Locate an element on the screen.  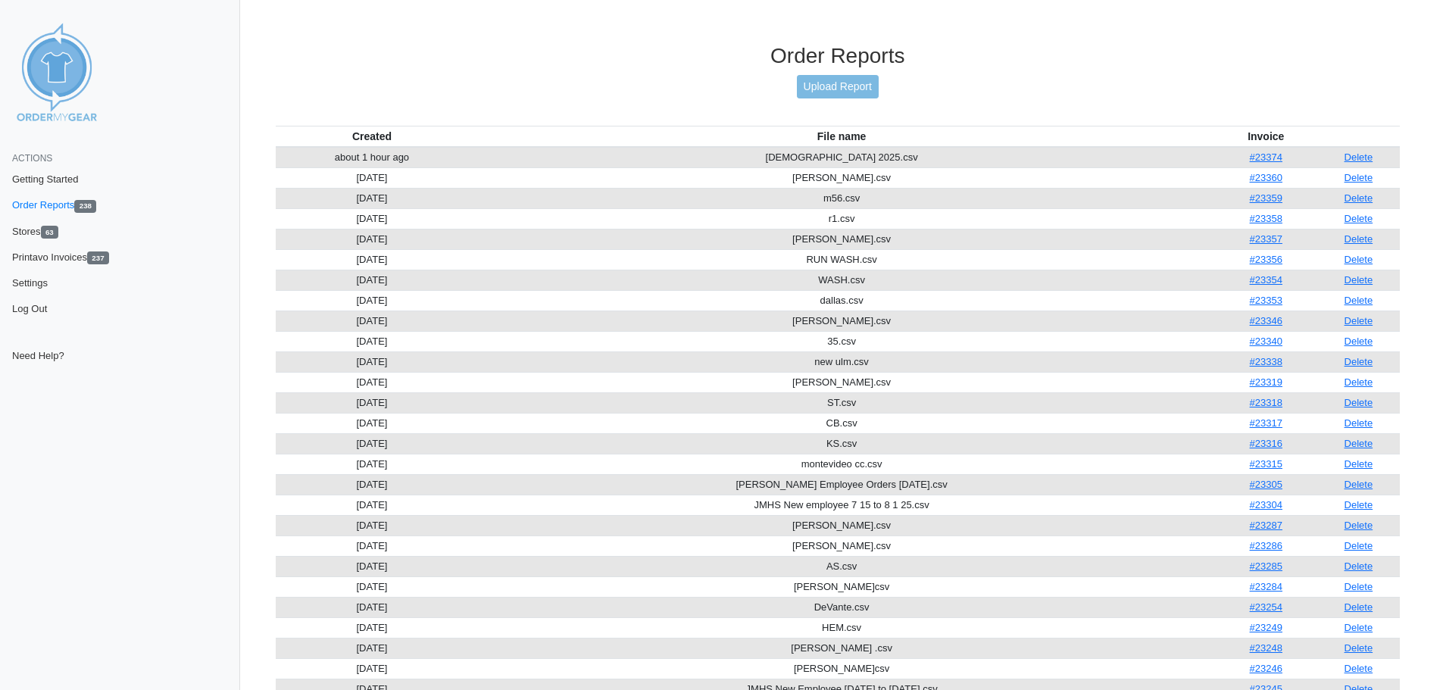
td: CB.csv is located at coordinates (841, 423).